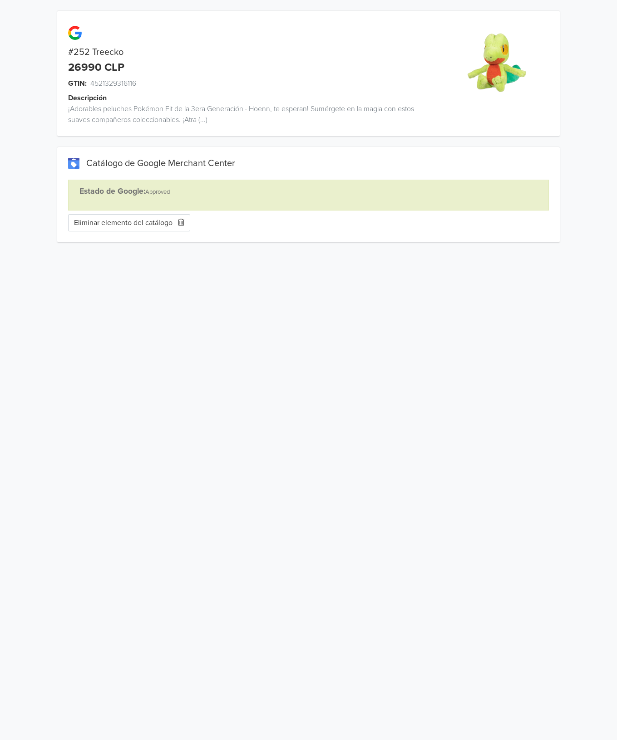 The height and width of the screenshot is (740, 617). What do you see at coordinates (245, 114) in the screenshot?
I see `div: ¡Adorables peluches Pokémon Fit de la 3era Generación · Hoenn, te esperan! Sumérgete en la magia ...` at bounding box center [245, 114].